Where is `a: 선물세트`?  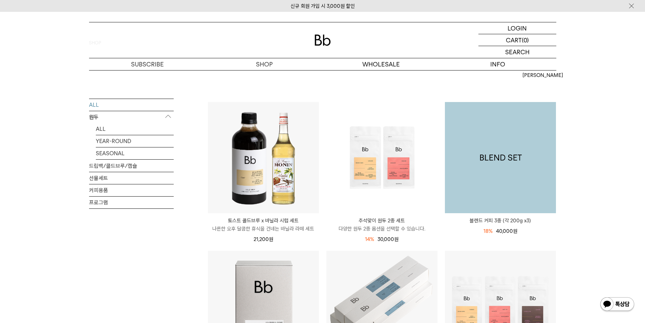
a: 선물세트 is located at coordinates (131, 177).